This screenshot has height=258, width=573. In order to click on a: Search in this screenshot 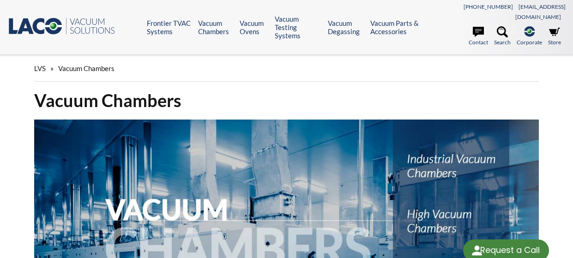, I will do `click(502, 36)`.